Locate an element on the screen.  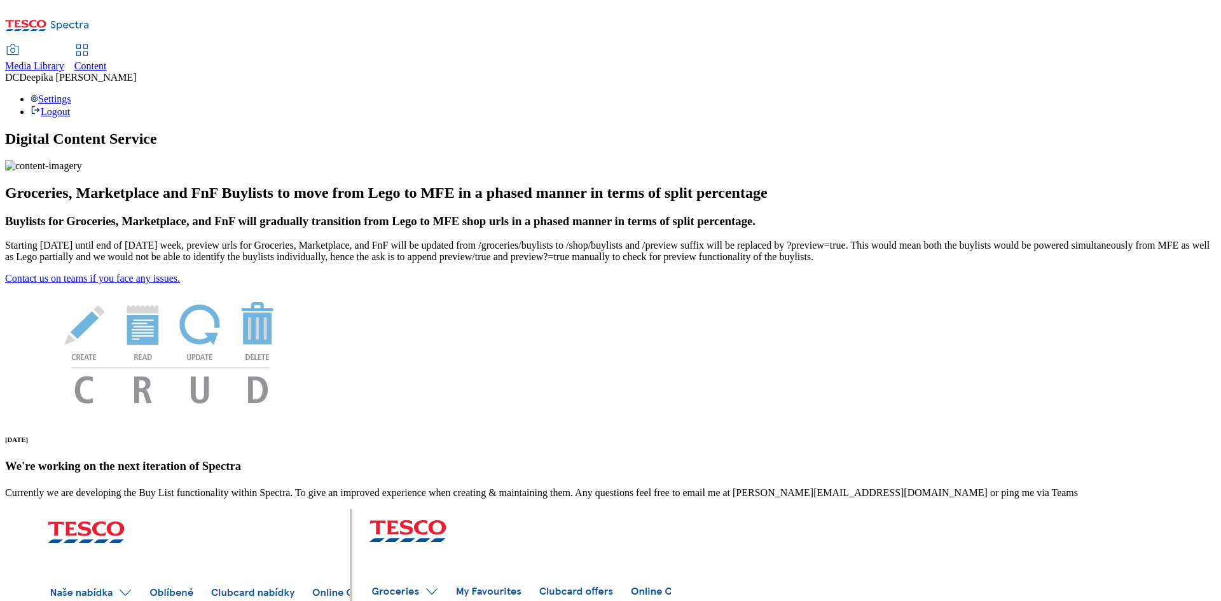
span: Content is located at coordinates (90, 65).